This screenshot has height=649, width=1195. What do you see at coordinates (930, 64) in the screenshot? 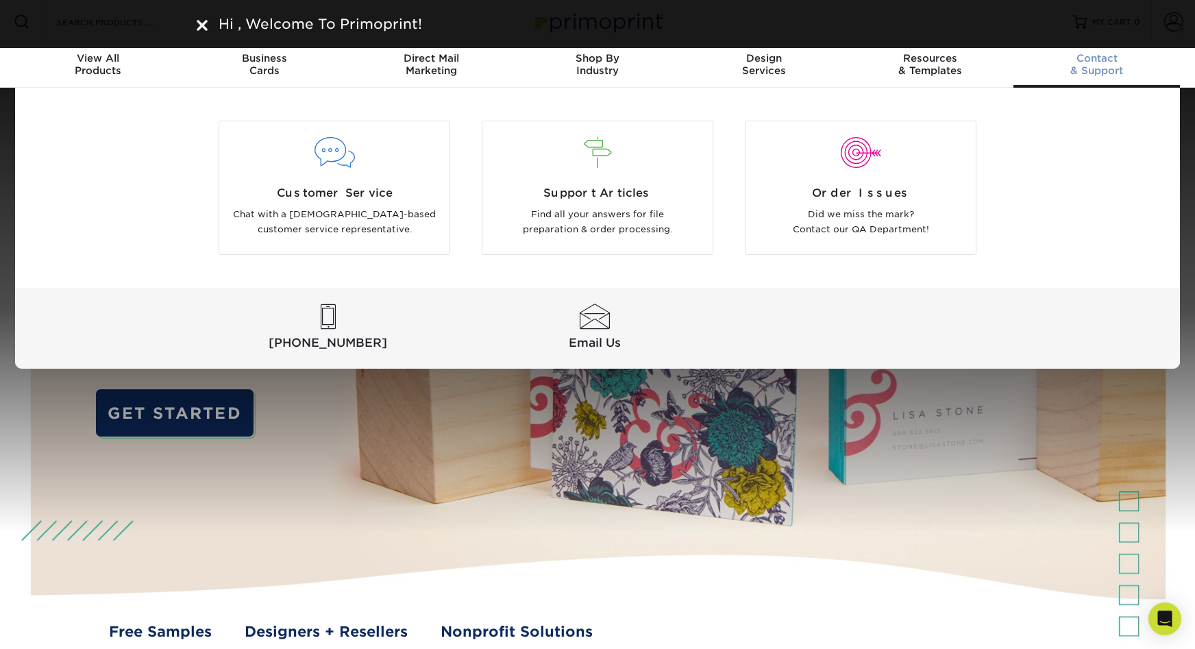
I see `div: & Templates` at bounding box center [930, 64].